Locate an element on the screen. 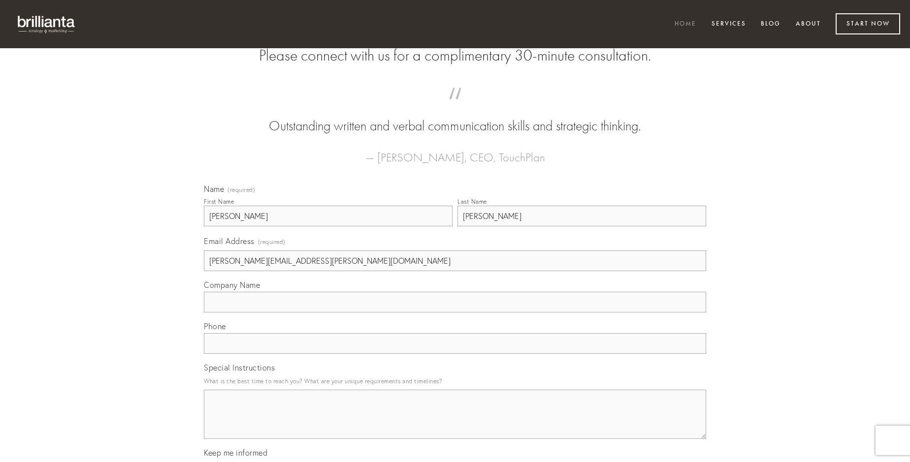  a: Start Now is located at coordinates (867, 24).